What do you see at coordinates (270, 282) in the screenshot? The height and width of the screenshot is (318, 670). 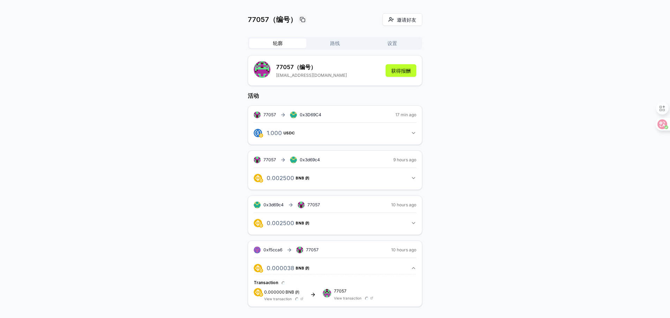 I see `span: Transaction` at bounding box center [270, 282].